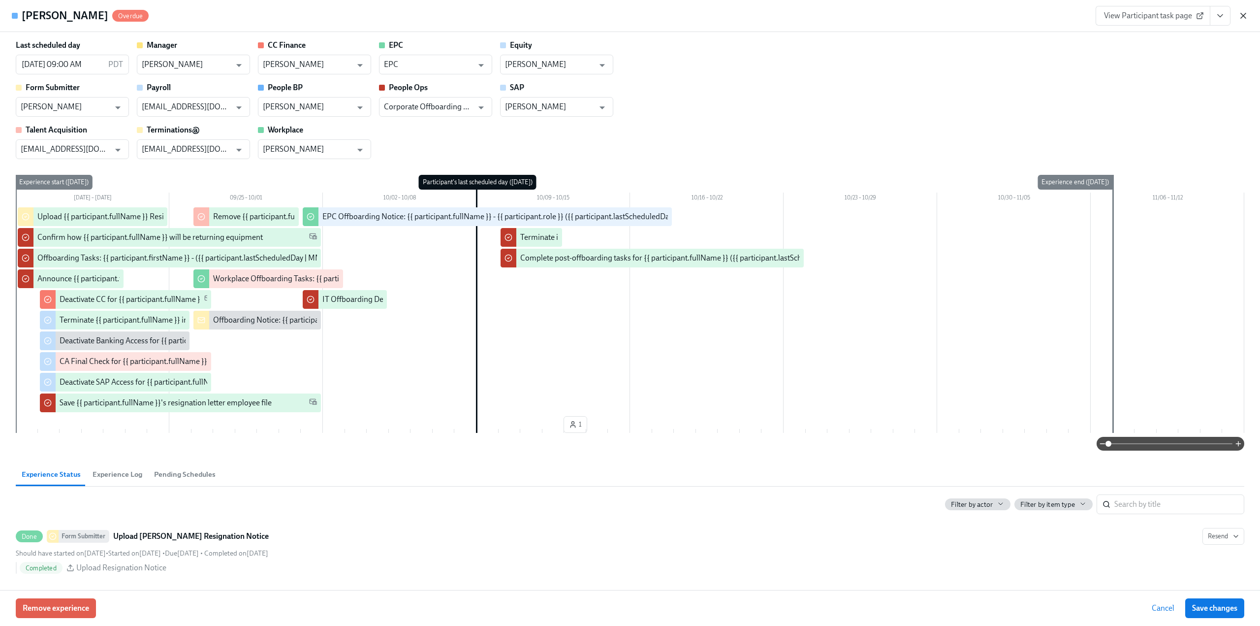 The image size is (1260, 626). What do you see at coordinates (1180, 504) in the screenshot?
I see `input: Search by title` at bounding box center [1180, 504].